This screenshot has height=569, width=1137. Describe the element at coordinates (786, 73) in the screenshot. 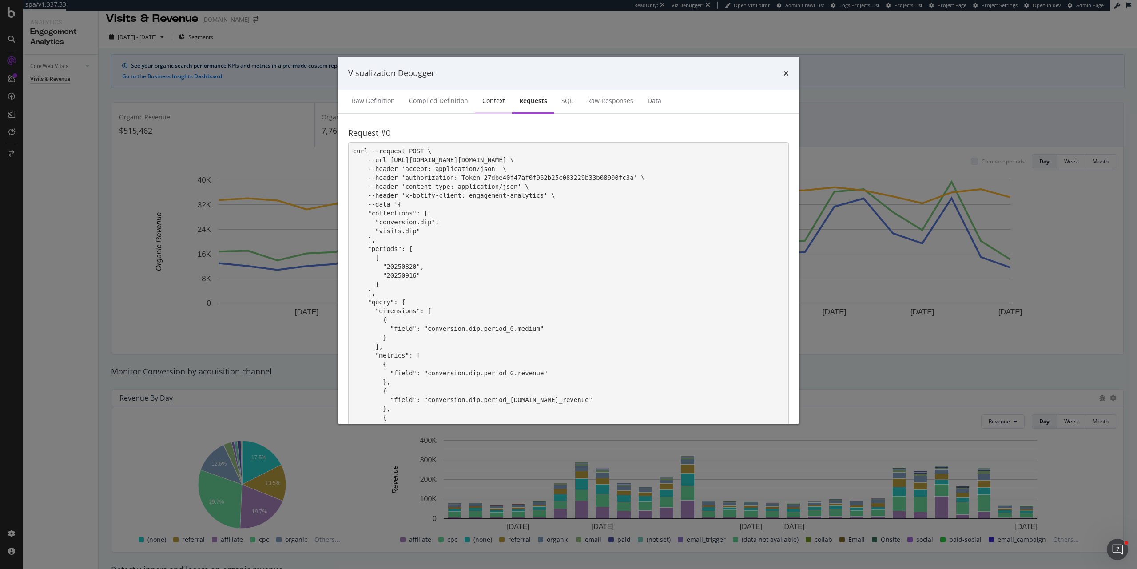

I see `div: times` at that location.